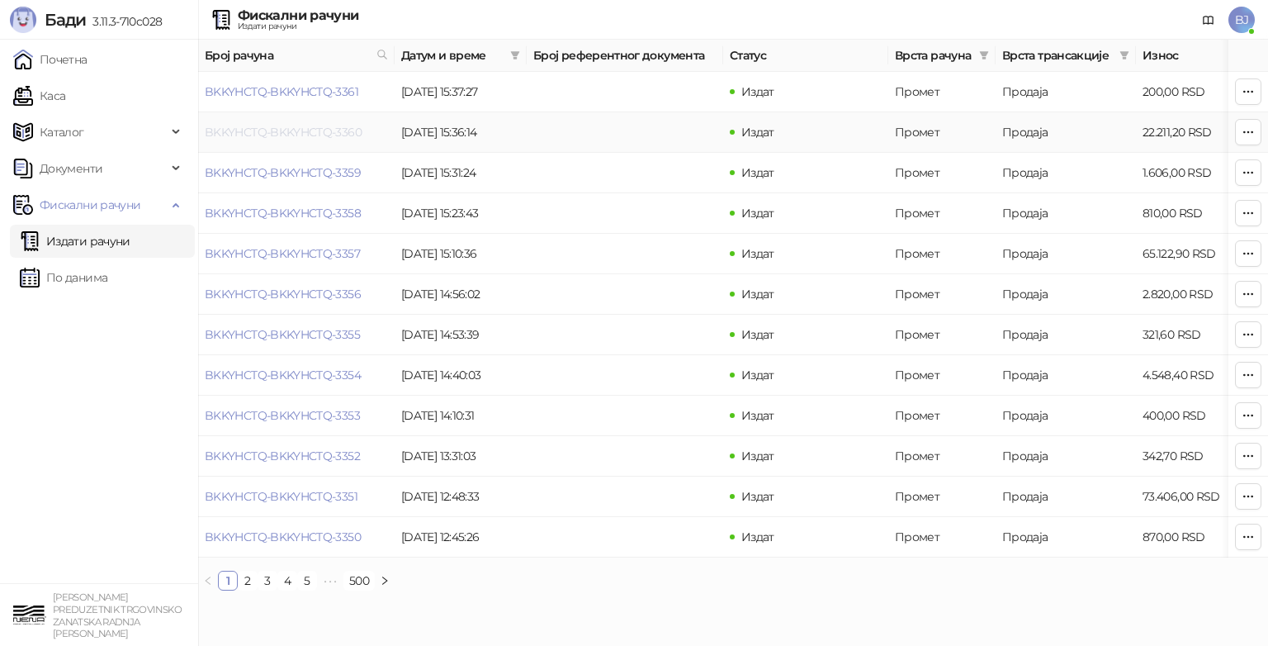 This screenshot has height=646, width=1268. I want to click on th: Статус, so click(806, 55).